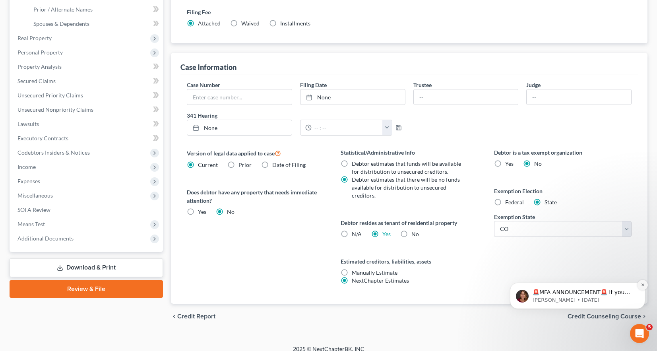 This screenshot has width=657, height=351. Describe the element at coordinates (239, 97) in the screenshot. I see `input: Enter case number...` at that location.